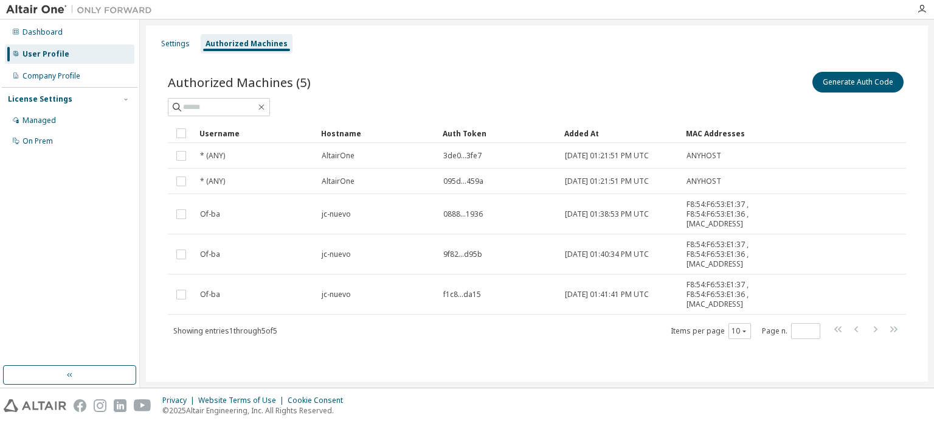  What do you see at coordinates (225, 330) in the screenshot?
I see `span: Showing entries 1 through 5 of 5` at bounding box center [225, 330].